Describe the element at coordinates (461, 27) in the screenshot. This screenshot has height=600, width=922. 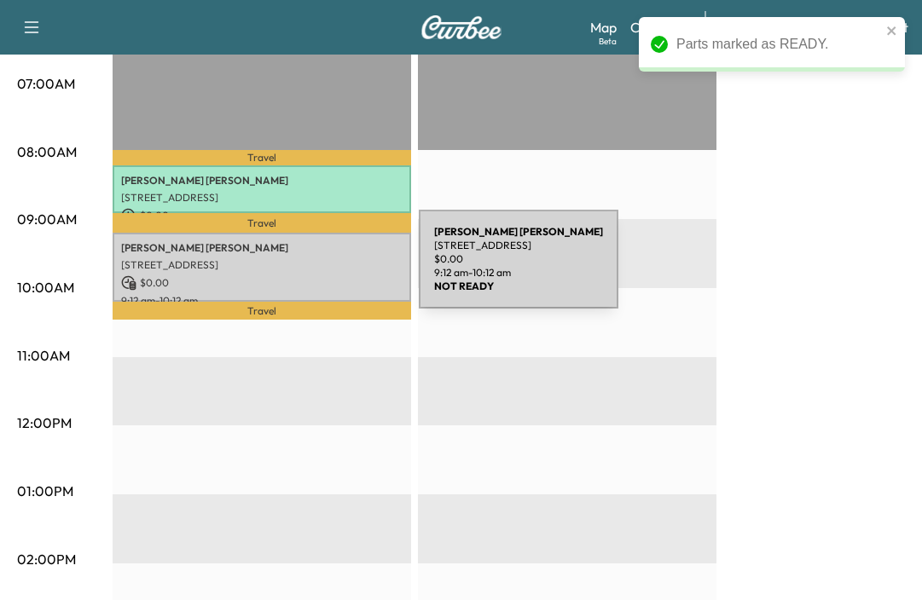
I see `img: Curbee Logo` at that location.